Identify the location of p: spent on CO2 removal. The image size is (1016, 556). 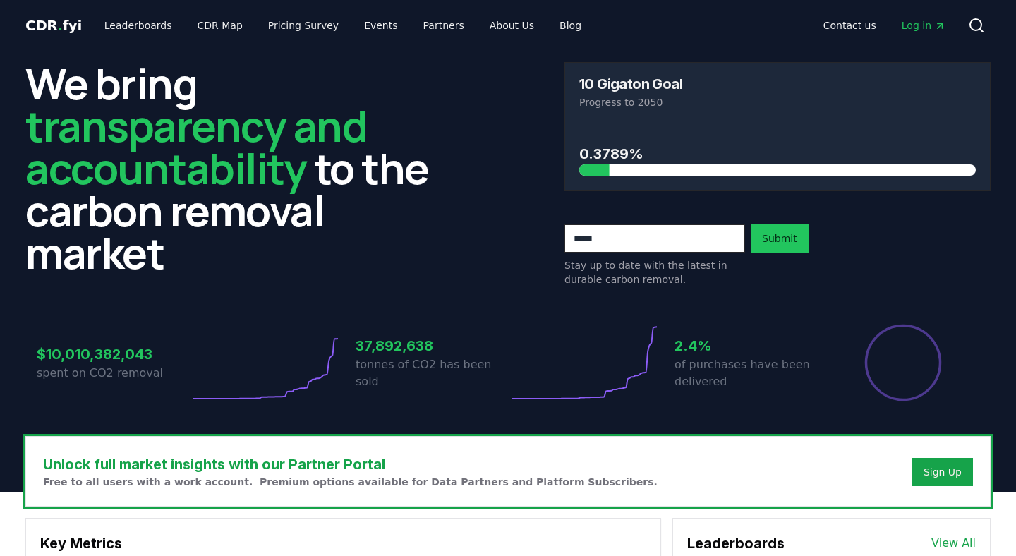
(113, 373).